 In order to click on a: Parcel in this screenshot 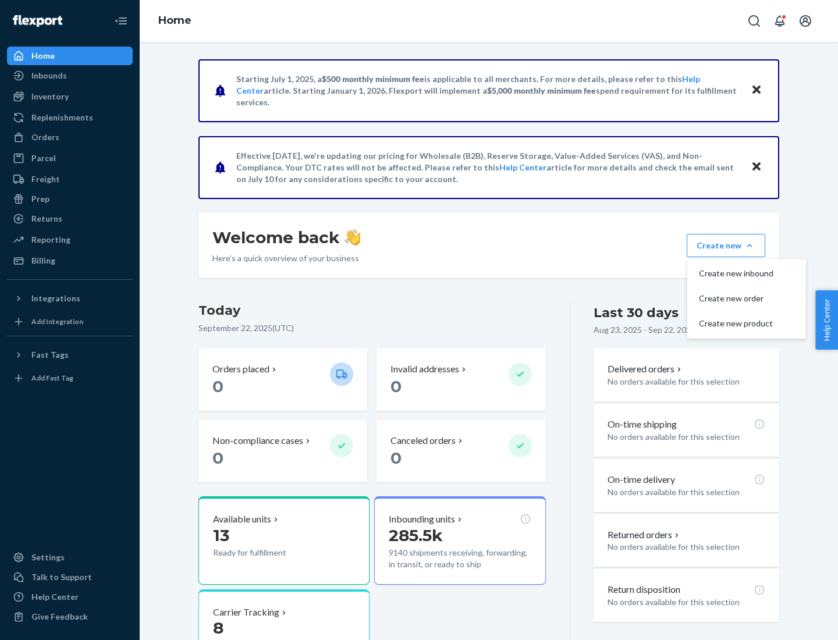, I will do `click(70, 158)`.